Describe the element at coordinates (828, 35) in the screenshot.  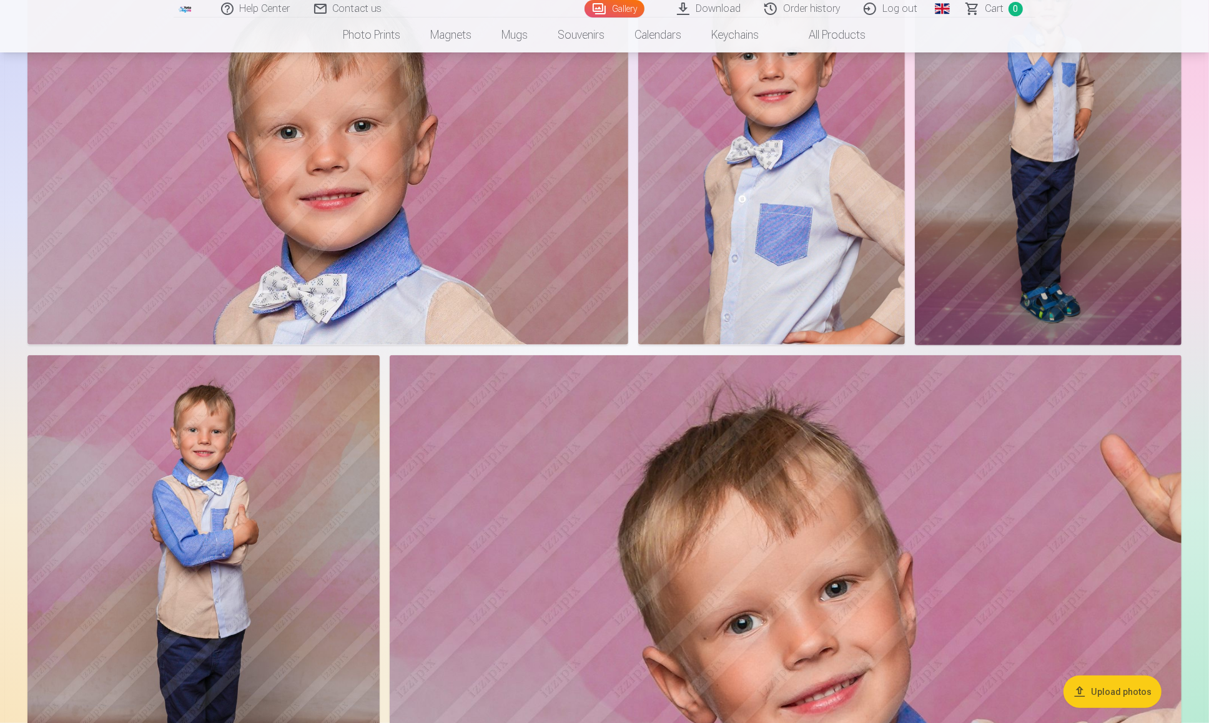
I see `a: All products` at that location.